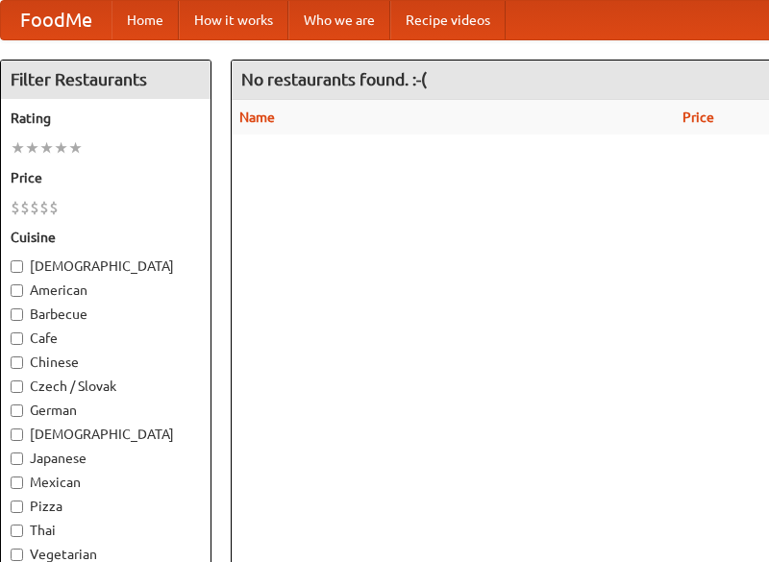  What do you see at coordinates (106, 483) in the screenshot?
I see `label: Mexican` at bounding box center [106, 483].